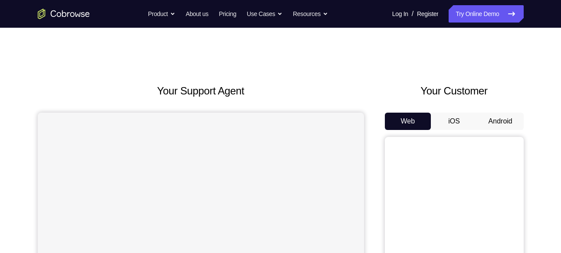 This screenshot has height=253, width=561. Describe the element at coordinates (201, 91) in the screenshot. I see `h2: Your Support Agent` at that location.